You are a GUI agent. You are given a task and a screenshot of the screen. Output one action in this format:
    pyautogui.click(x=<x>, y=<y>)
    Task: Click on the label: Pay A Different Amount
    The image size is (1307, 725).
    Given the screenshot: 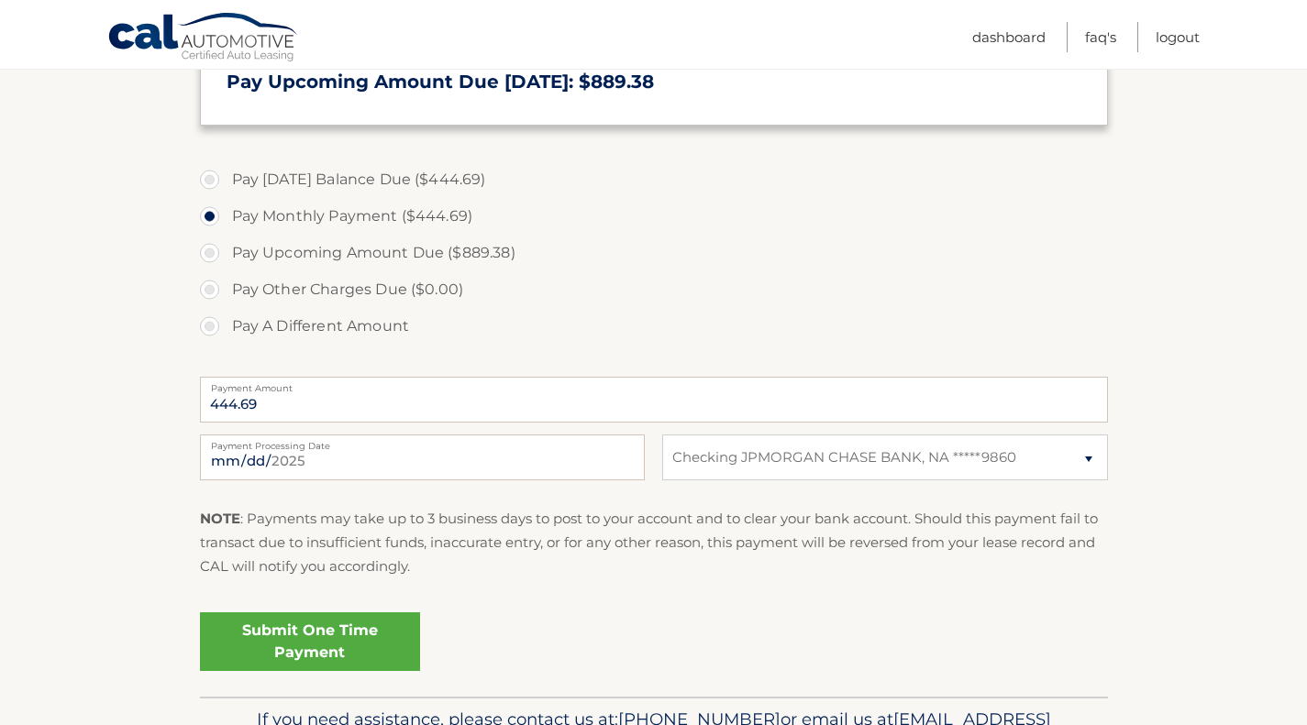 What is the action you would take?
    pyautogui.click(x=654, y=326)
    